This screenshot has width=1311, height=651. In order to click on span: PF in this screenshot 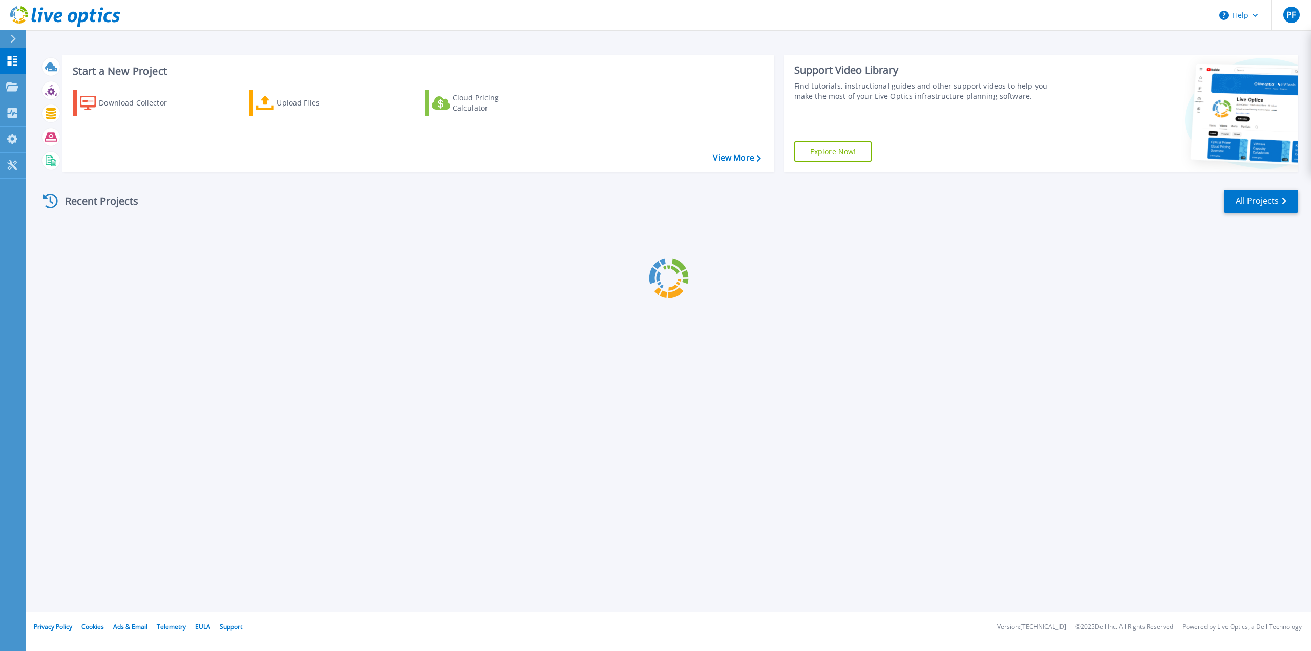, I will do `click(1291, 15)`.